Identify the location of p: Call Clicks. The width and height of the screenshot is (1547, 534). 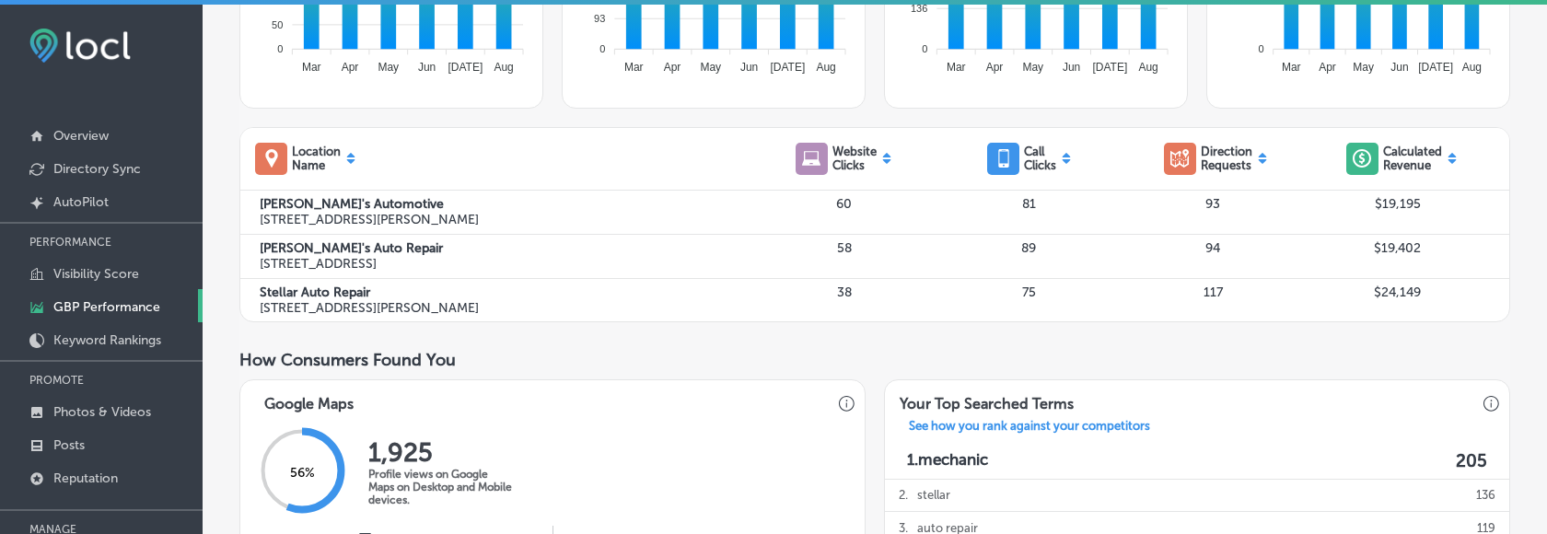
(1040, 158).